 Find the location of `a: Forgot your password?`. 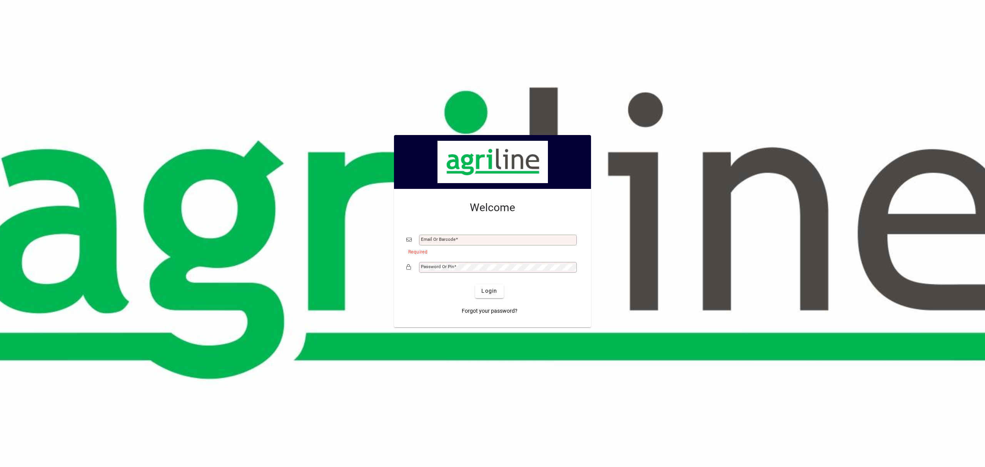

a: Forgot your password? is located at coordinates (489, 311).